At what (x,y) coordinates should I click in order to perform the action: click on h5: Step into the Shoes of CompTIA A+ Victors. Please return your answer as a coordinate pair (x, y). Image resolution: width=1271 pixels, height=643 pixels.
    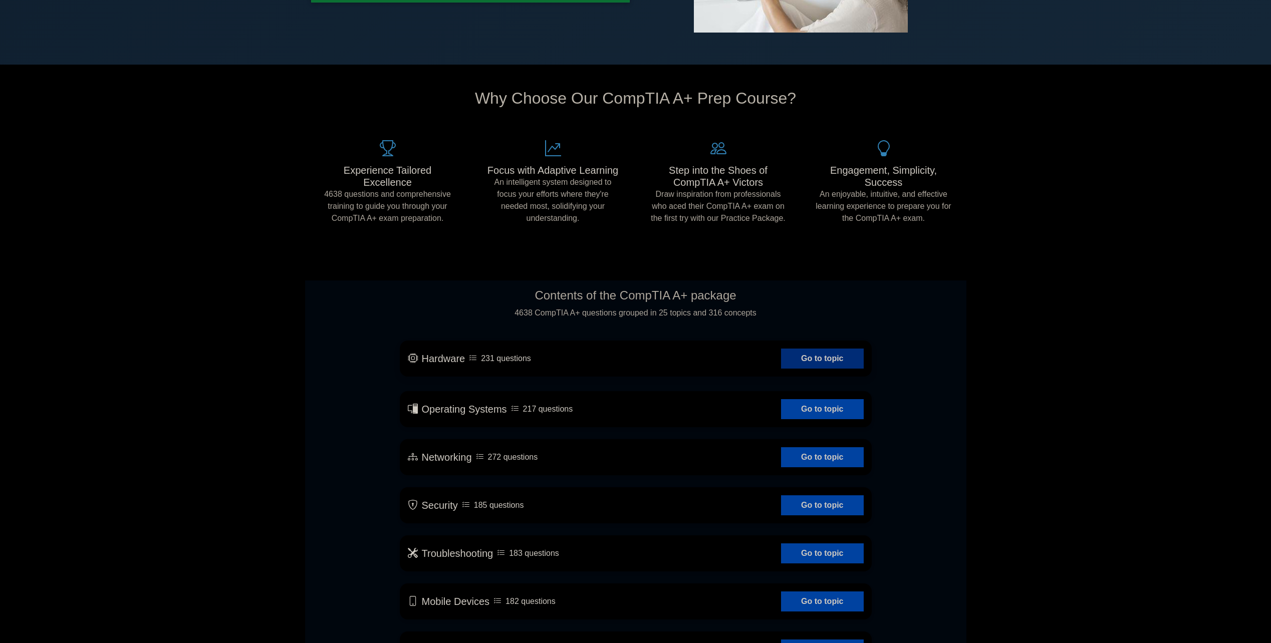
    Looking at the image, I should click on (718, 176).